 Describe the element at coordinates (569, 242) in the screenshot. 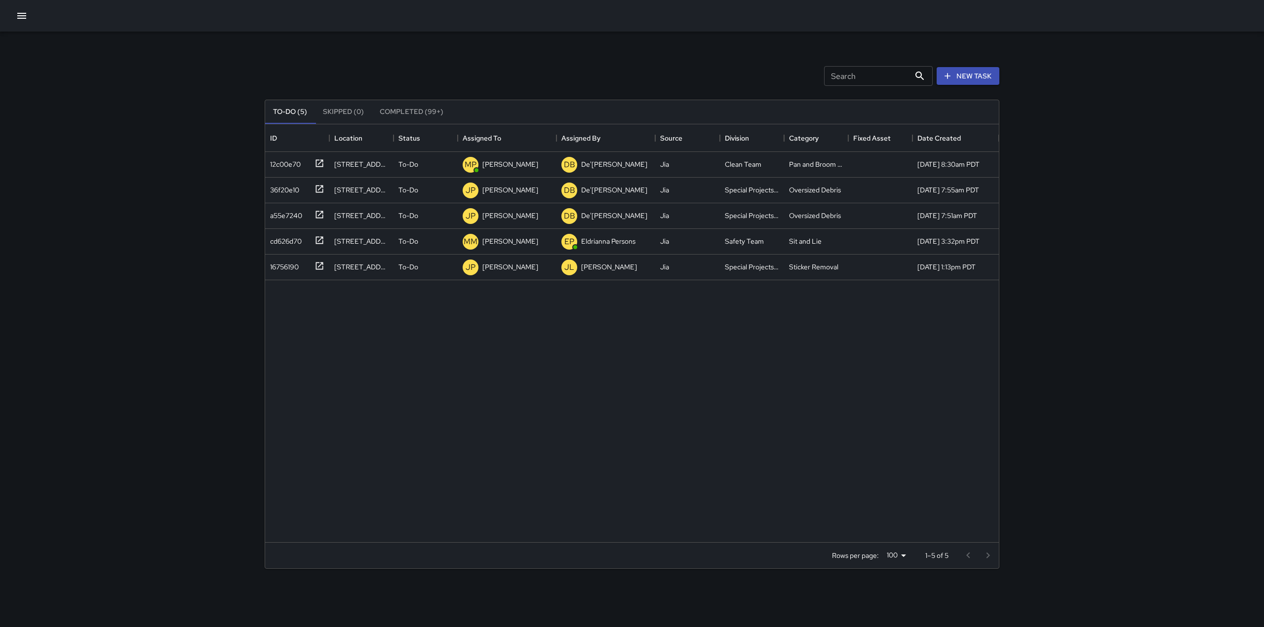

I see `p: EP` at that location.